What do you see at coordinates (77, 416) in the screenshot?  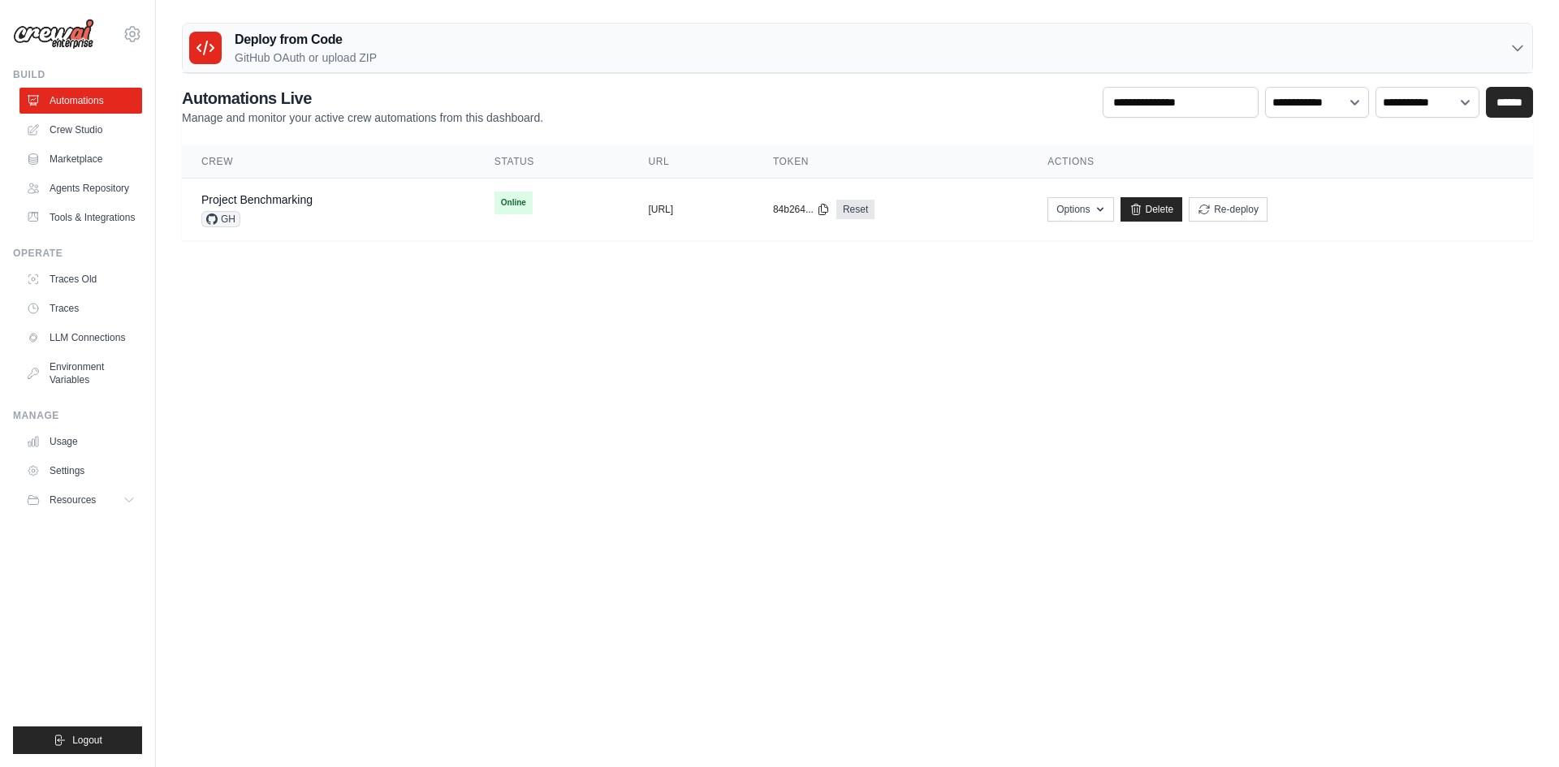 I see `div: Manage` at bounding box center [77, 416].